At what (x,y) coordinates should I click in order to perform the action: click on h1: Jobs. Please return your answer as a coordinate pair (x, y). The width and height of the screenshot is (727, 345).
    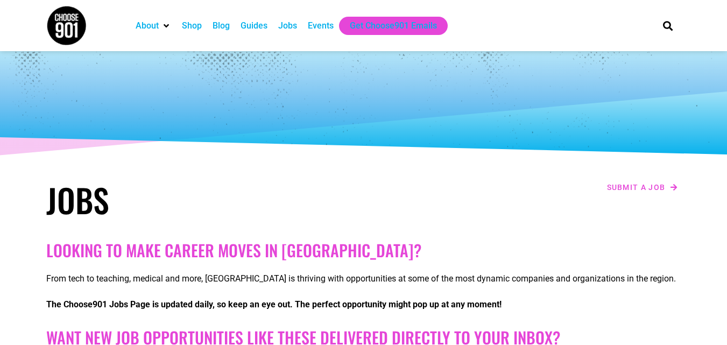
    Looking at the image, I should click on (202, 200).